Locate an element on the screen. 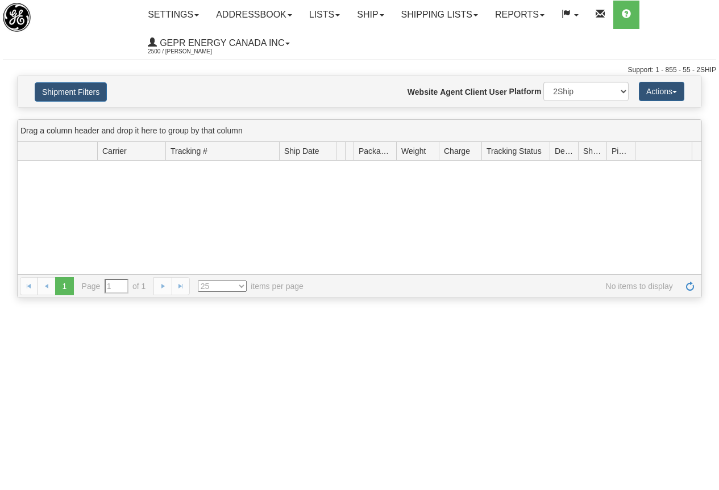 The width and height of the screenshot is (719, 490). label: User is located at coordinates (498, 92).